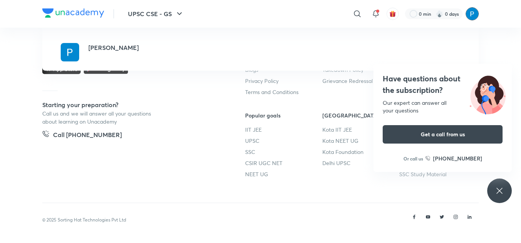 The image size is (521, 243). What do you see at coordinates (131, 105) in the screenshot?
I see `h5: Starting your preparation?` at bounding box center [131, 105].